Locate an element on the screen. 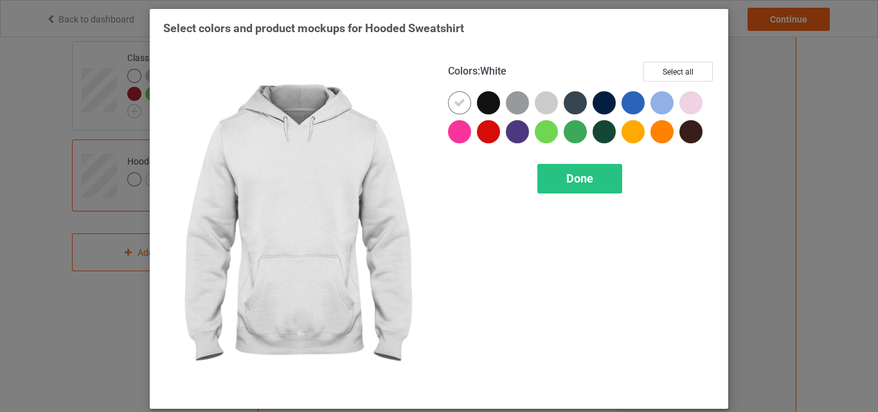  span: Done is located at coordinates (579, 178).